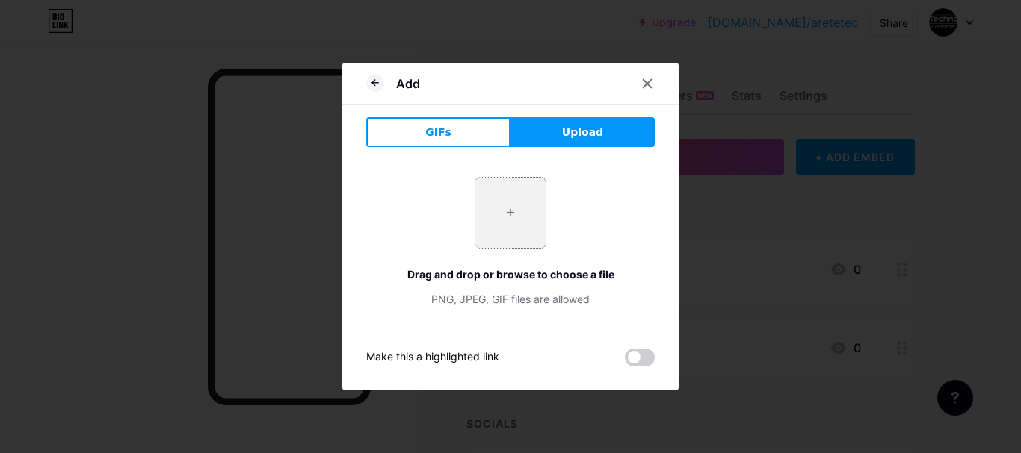 Image resolution: width=1021 pixels, height=453 pixels. What do you see at coordinates (438, 132) in the screenshot?
I see `span: GIFs` at bounding box center [438, 132].